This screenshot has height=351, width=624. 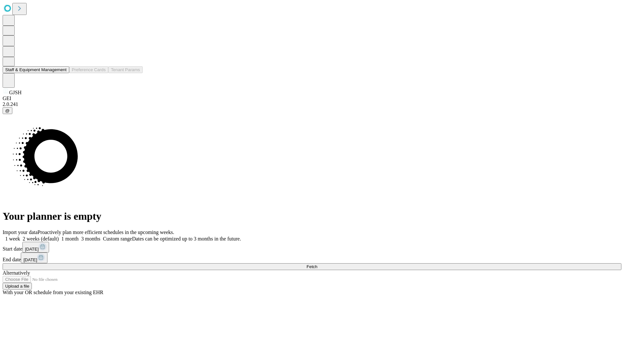 What do you see at coordinates (91, 239) in the screenshot?
I see `span: 3 months` at bounding box center [91, 239].